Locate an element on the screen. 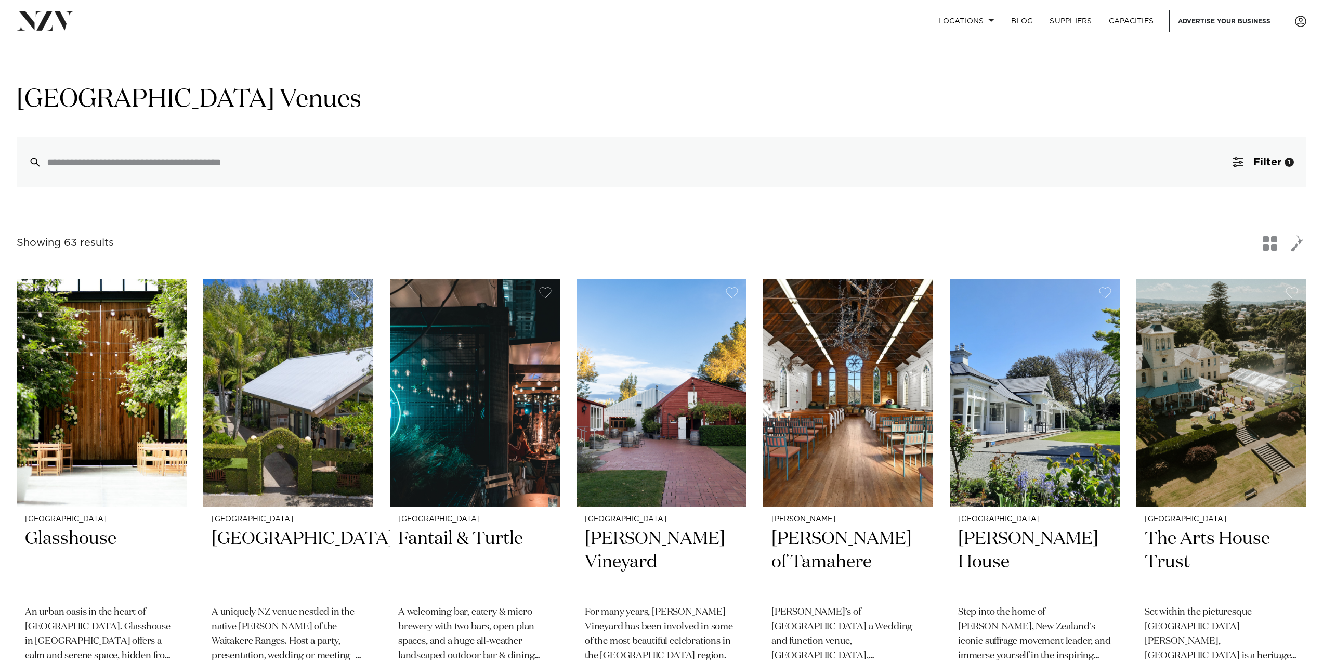  a: Capacities is located at coordinates (1131, 21).